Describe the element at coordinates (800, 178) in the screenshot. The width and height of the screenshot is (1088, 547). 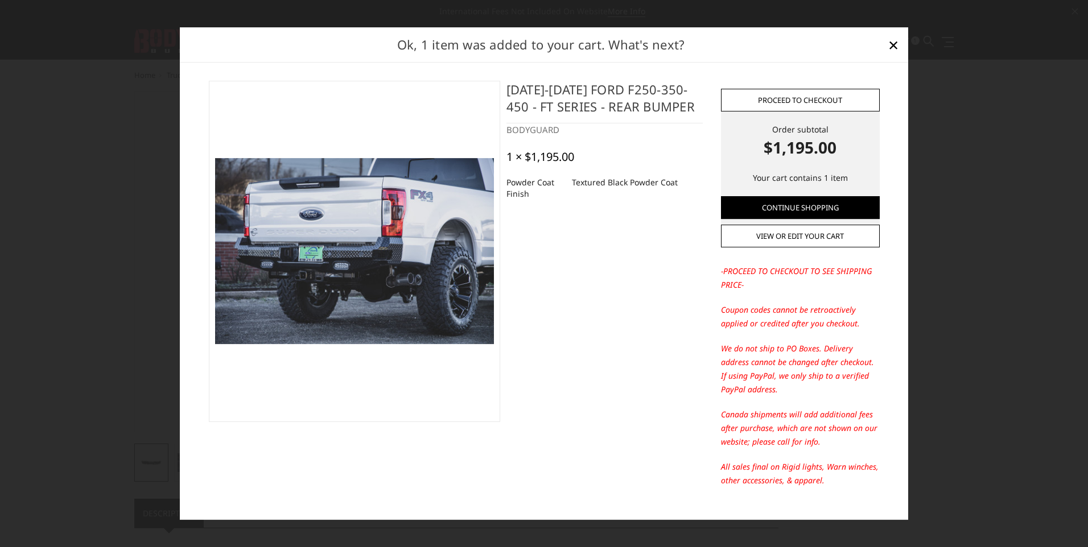
I see `p: Your cart contains 1 item` at that location.